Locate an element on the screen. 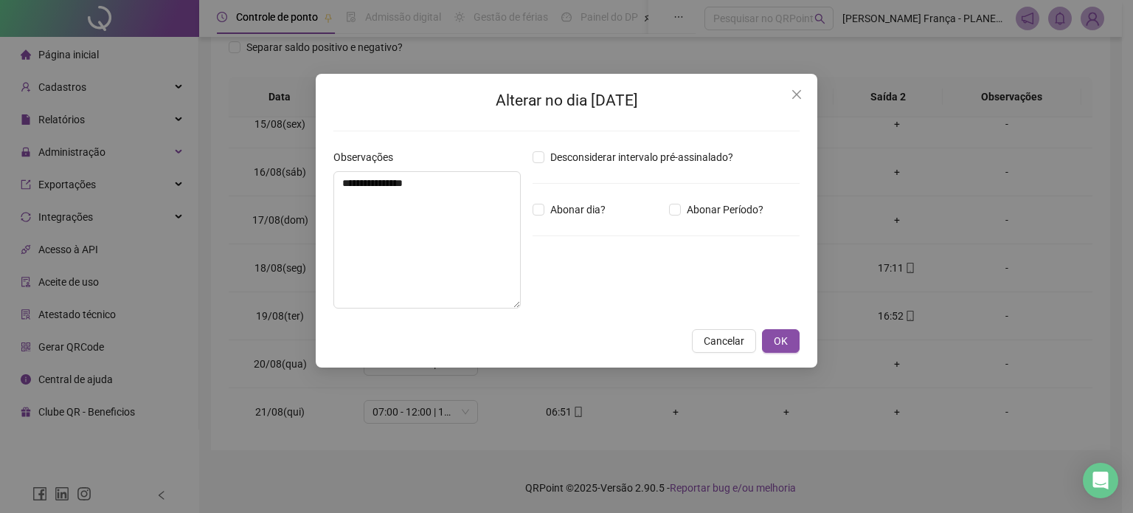  span: Desconsiderar intervalo pré-assinalado? is located at coordinates (642, 157).